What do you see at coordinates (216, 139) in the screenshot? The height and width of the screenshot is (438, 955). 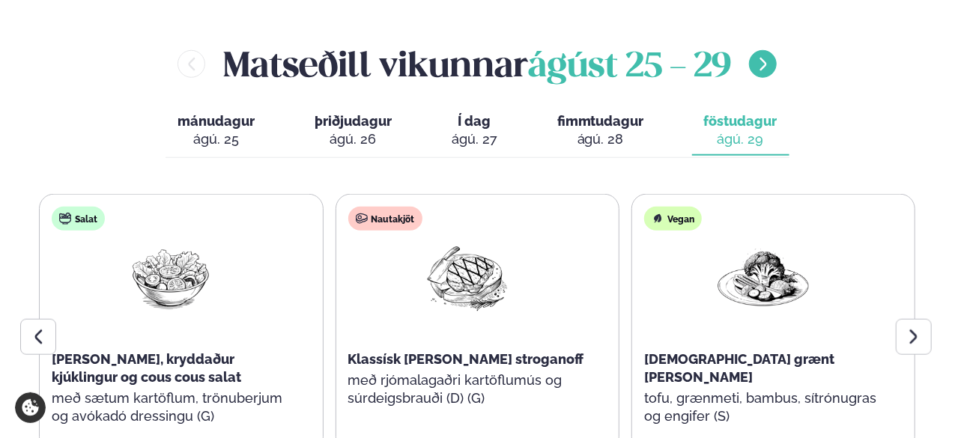 I see `div: ágú. 25` at bounding box center [216, 139].